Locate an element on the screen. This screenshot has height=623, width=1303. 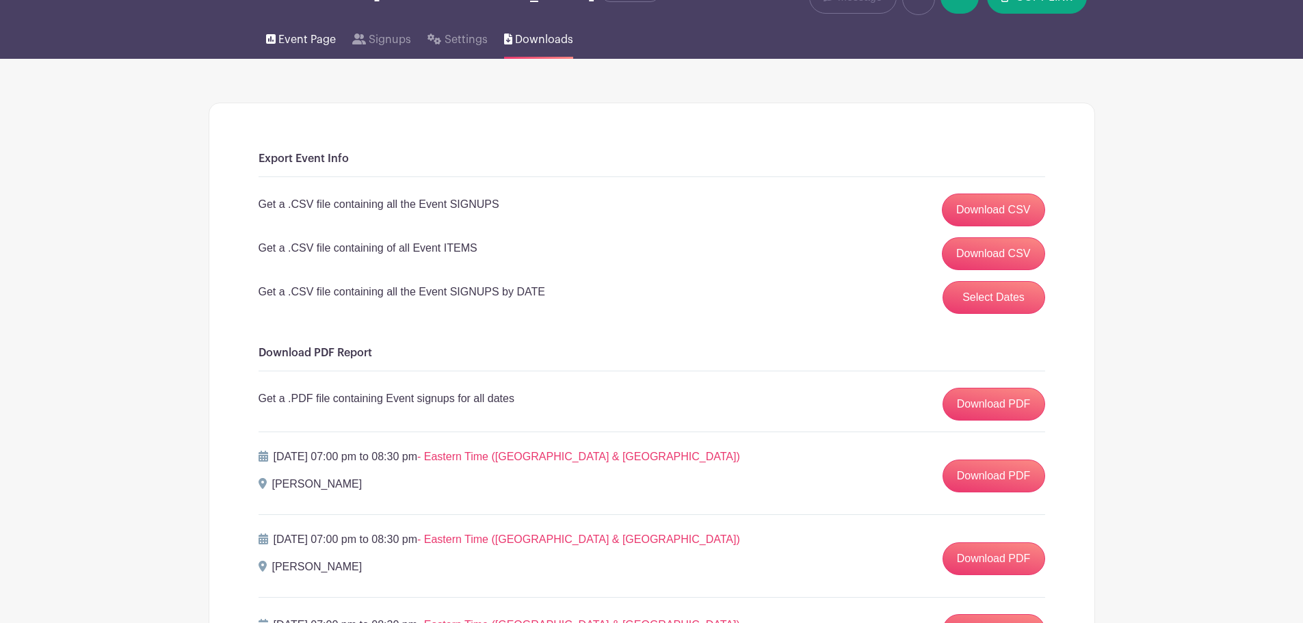
span: Event Page is located at coordinates (307, 40).